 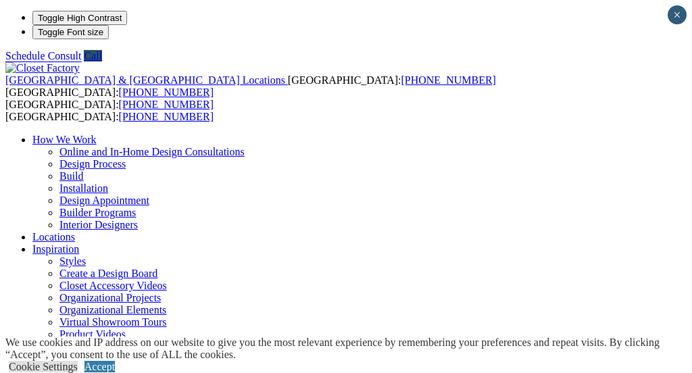 What do you see at coordinates (110, 297) in the screenshot?
I see `a: Organizational Projects` at bounding box center [110, 297].